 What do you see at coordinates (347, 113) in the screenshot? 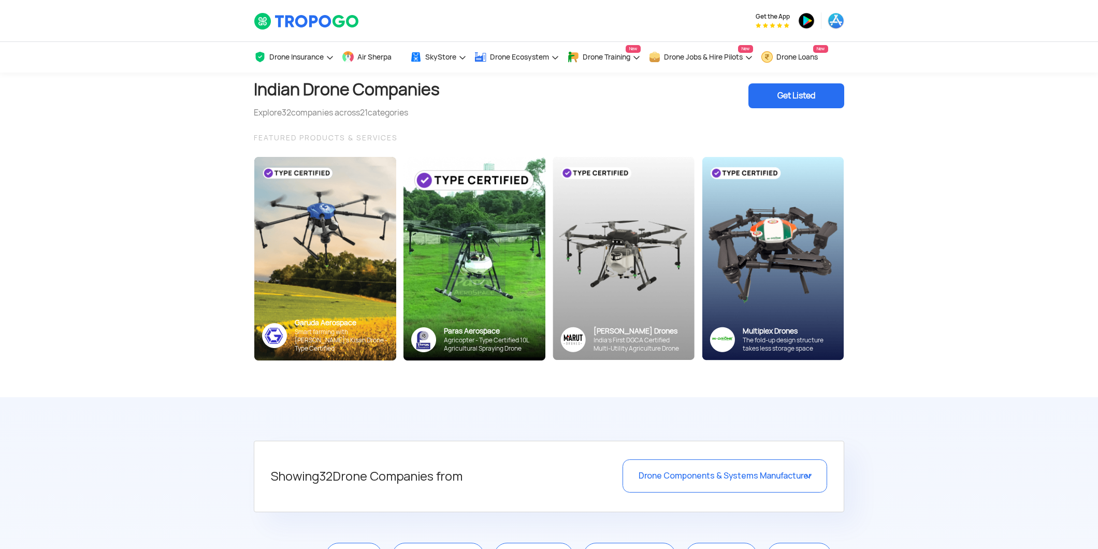
I see `div: Explore companies across categories` at bounding box center [347, 113].